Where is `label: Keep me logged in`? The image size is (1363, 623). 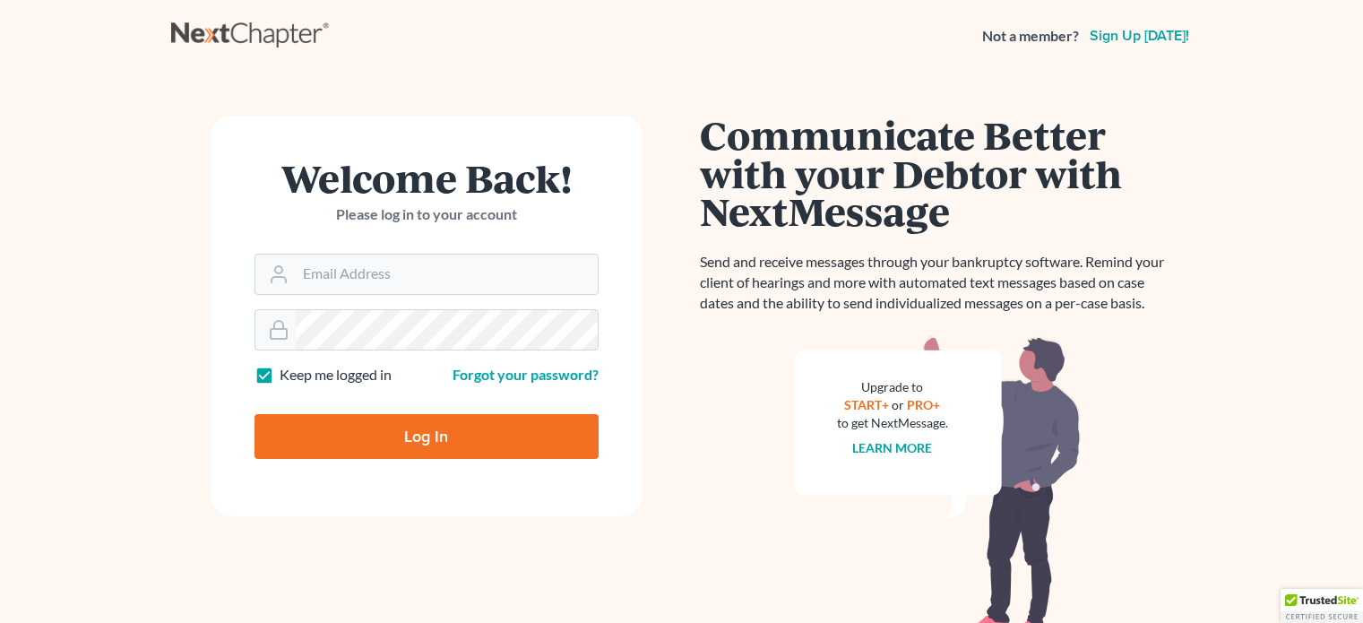 label: Keep me logged in is located at coordinates (335, 375).